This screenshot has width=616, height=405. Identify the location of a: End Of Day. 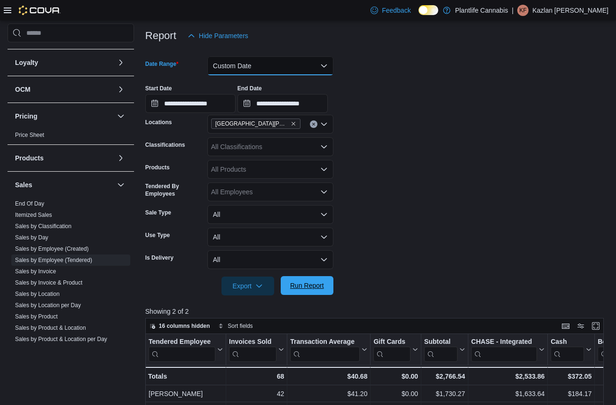
(30, 204).